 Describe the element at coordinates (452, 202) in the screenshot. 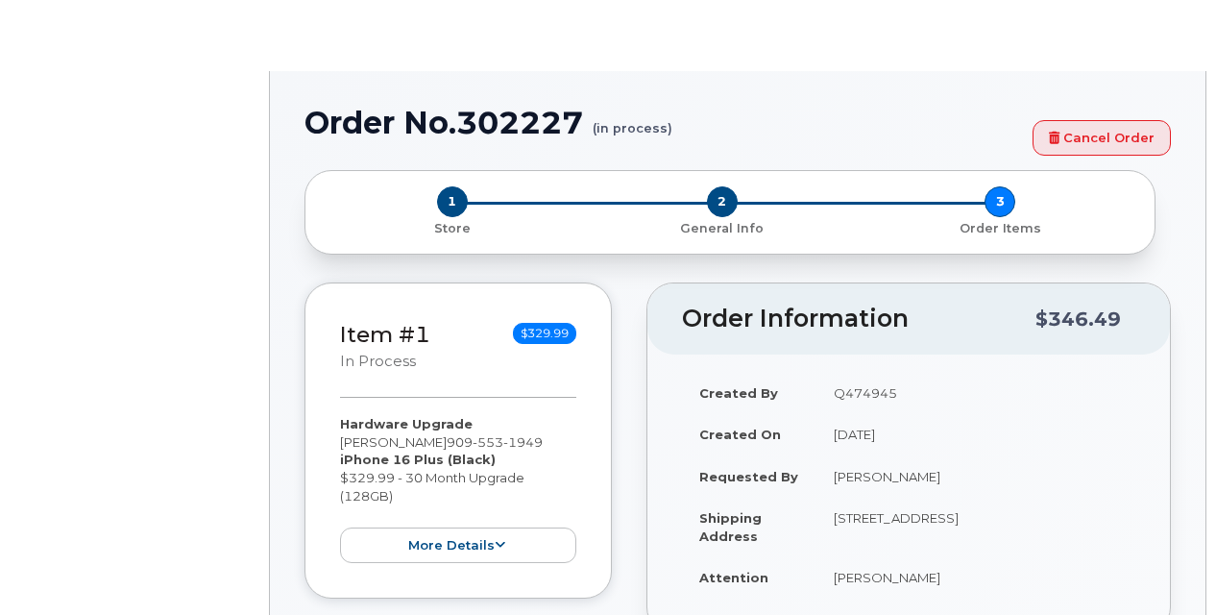

I see `span: 1` at that location.